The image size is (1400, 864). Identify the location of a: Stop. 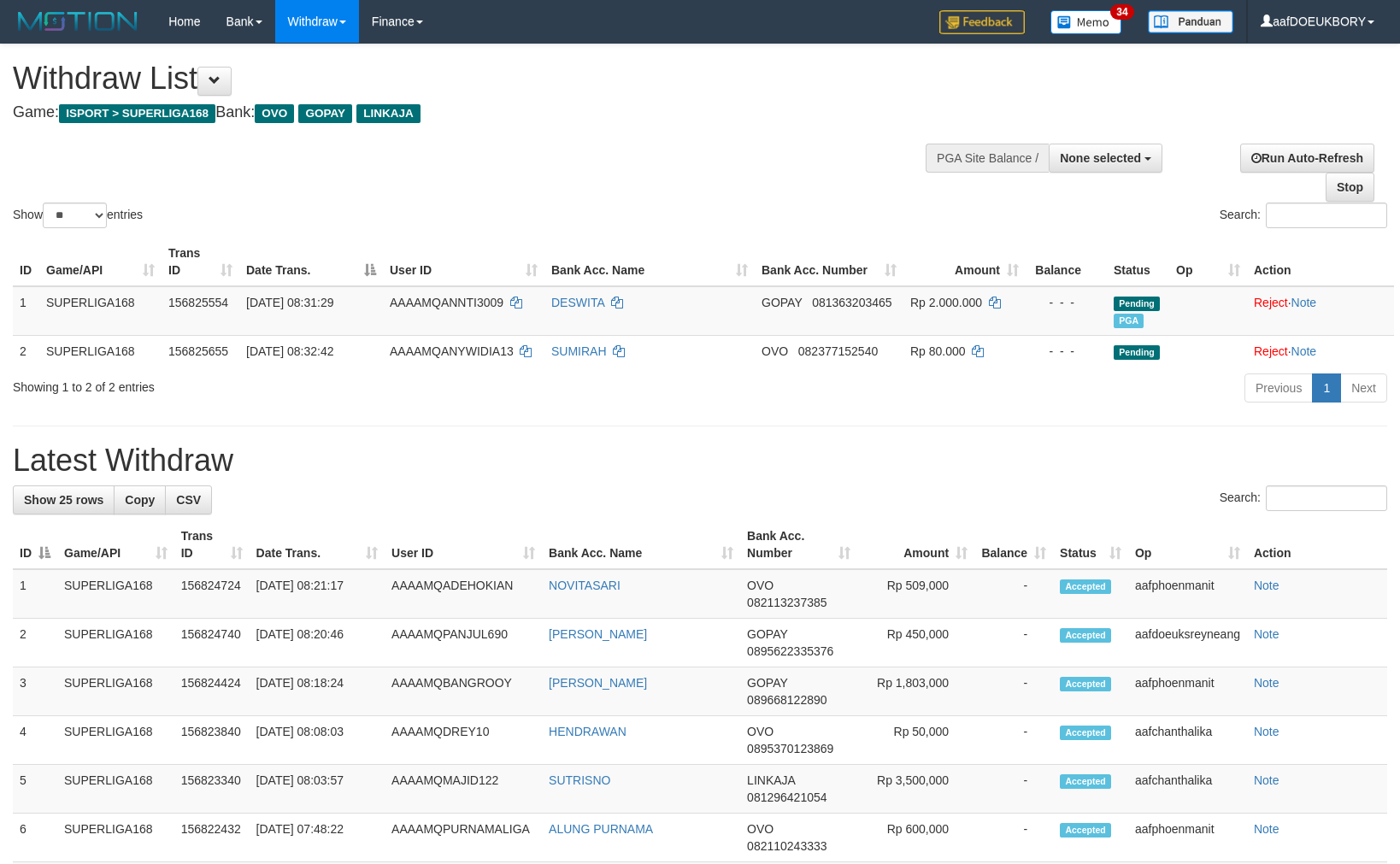
(1350, 187).